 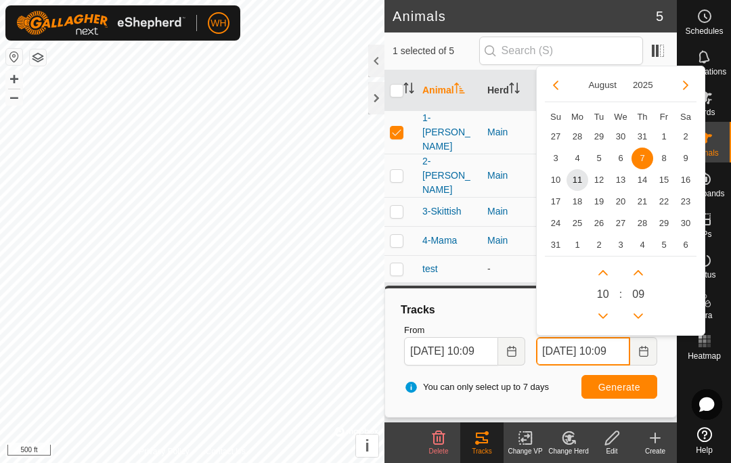 What do you see at coordinates (642, 137) in the screenshot?
I see `td: 31` at bounding box center [642, 137].